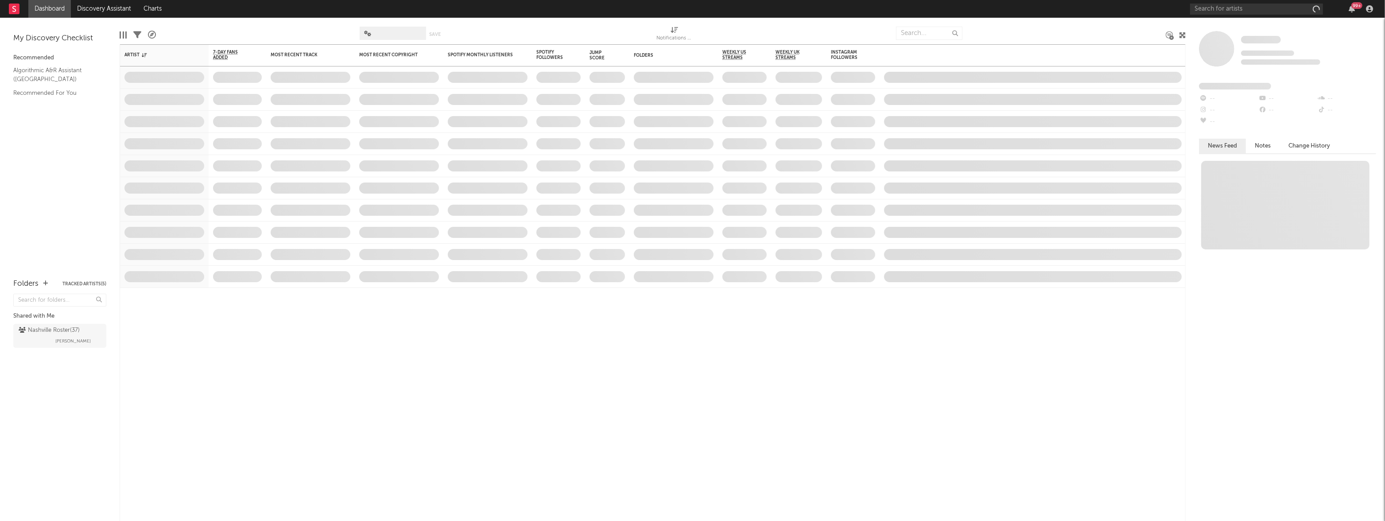  I want to click on span: Fans Added by Platform, so click(1235, 86).